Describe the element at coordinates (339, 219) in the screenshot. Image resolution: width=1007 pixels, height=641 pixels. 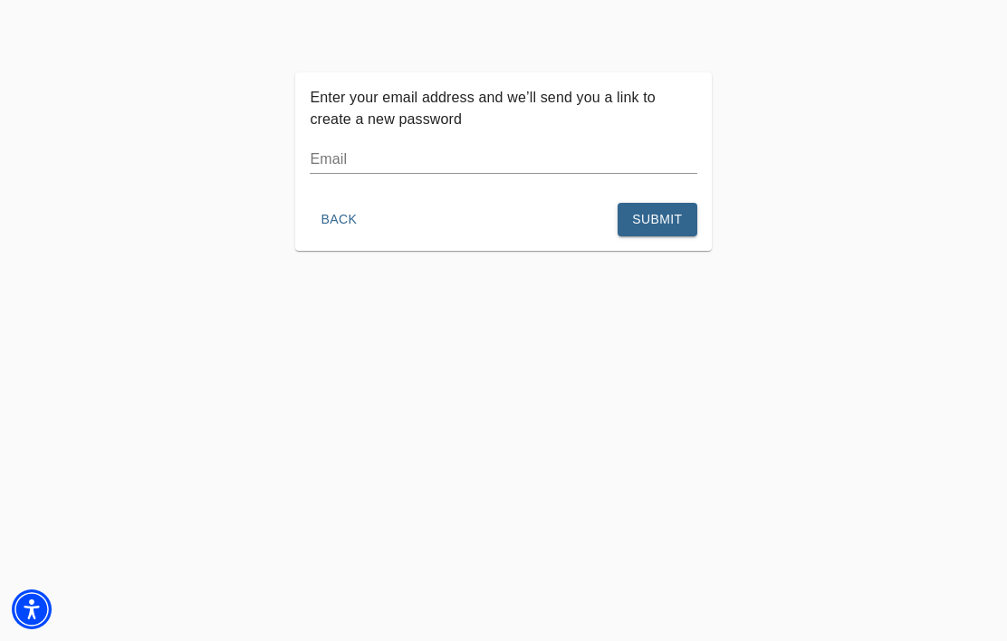
I see `button: Back` at that location.